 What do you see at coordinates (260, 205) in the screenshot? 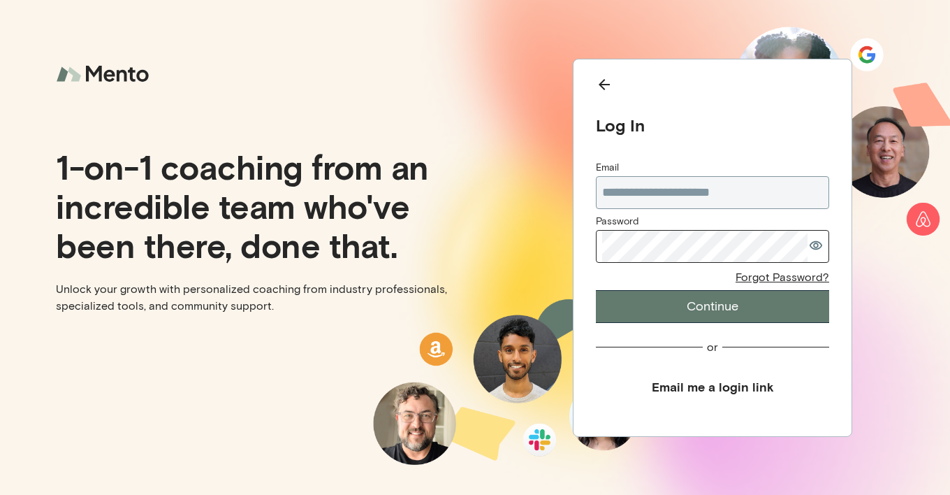
I see `p: 1-on-1 coaching from an incredible team who've been there, done that.` at bounding box center [260, 205].